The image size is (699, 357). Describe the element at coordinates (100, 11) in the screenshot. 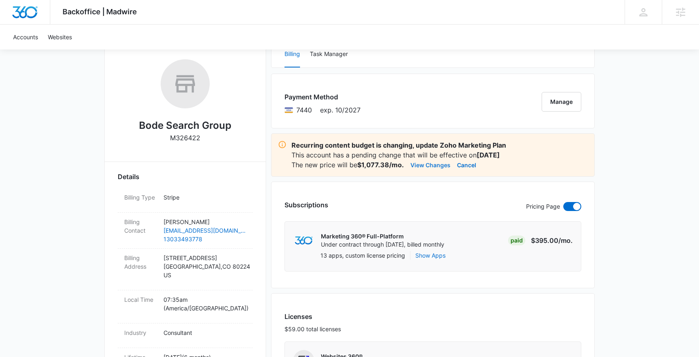

I see `span: Backoffice | Madwire` at that location.